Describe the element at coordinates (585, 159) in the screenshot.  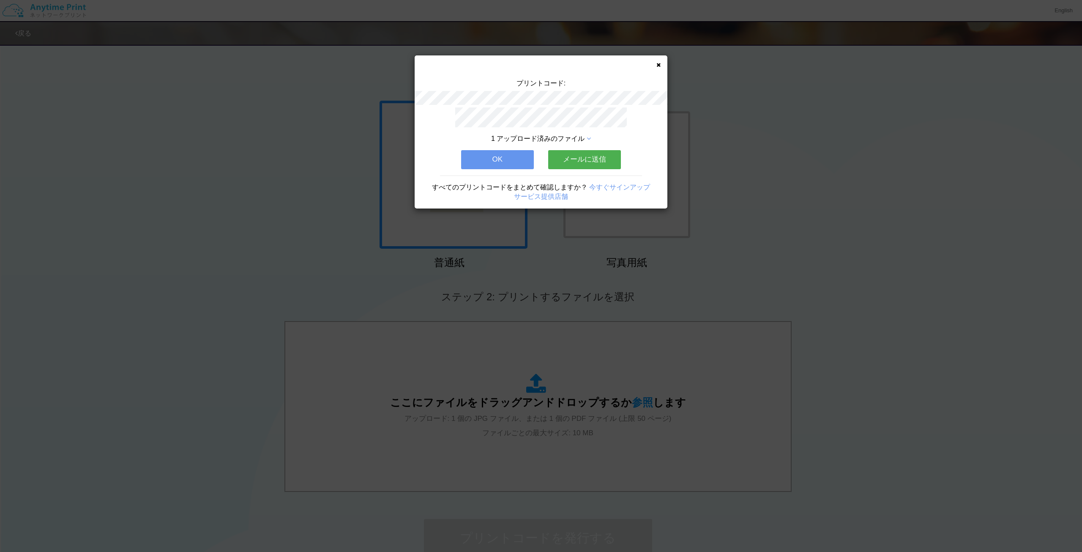
I see `button: メールに送信` at that location.